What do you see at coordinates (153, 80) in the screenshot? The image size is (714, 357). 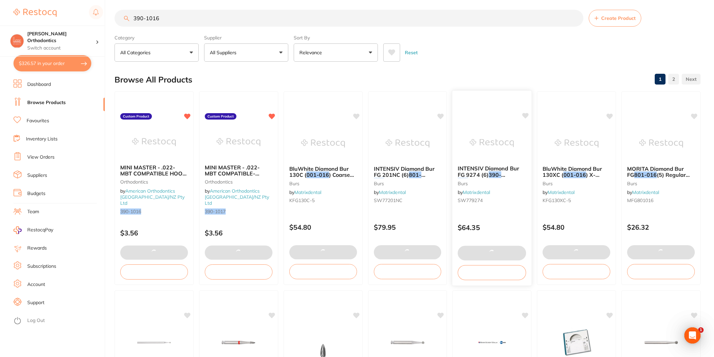 I see `h2: Browse All Products` at bounding box center [153, 80].